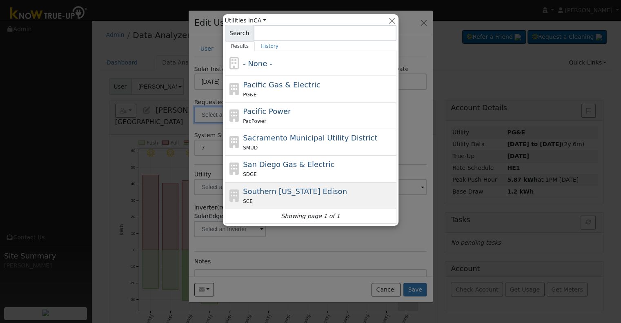 Image resolution: width=621 pixels, height=323 pixels. What do you see at coordinates (281, 85) in the screenshot?
I see `span: Pacific Gas & Electric` at bounding box center [281, 85].